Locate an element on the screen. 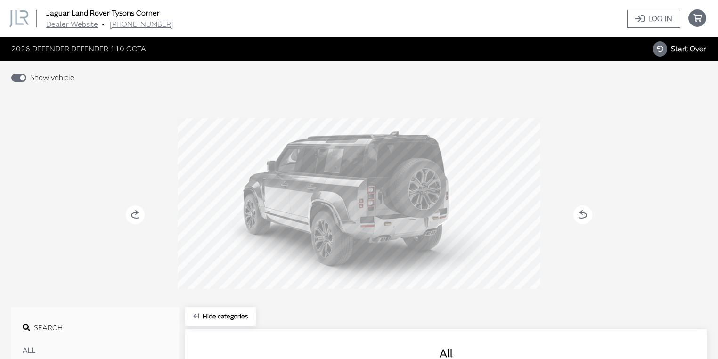  a: Dealer Website is located at coordinates (72, 24).